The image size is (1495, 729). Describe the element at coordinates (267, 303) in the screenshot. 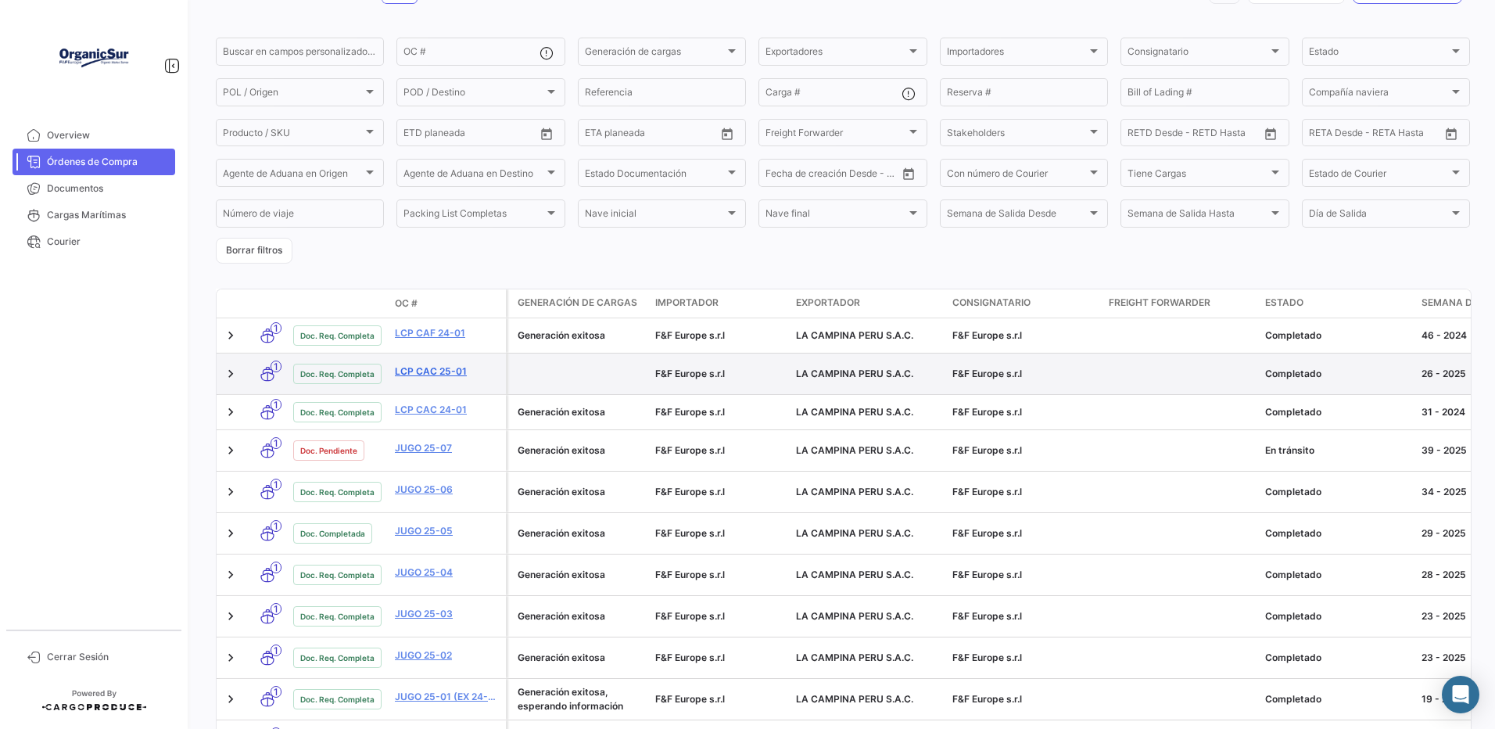

I see `datatable-header-cell: Modo de Transporte` at that location.